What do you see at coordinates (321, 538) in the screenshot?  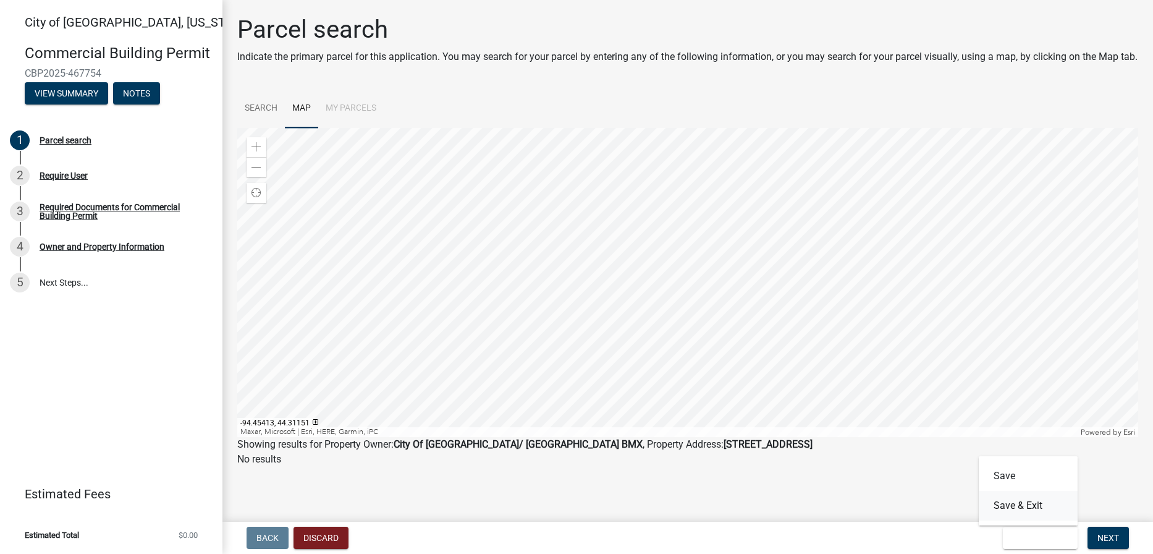 I see `button: Discard` at bounding box center [321, 538].